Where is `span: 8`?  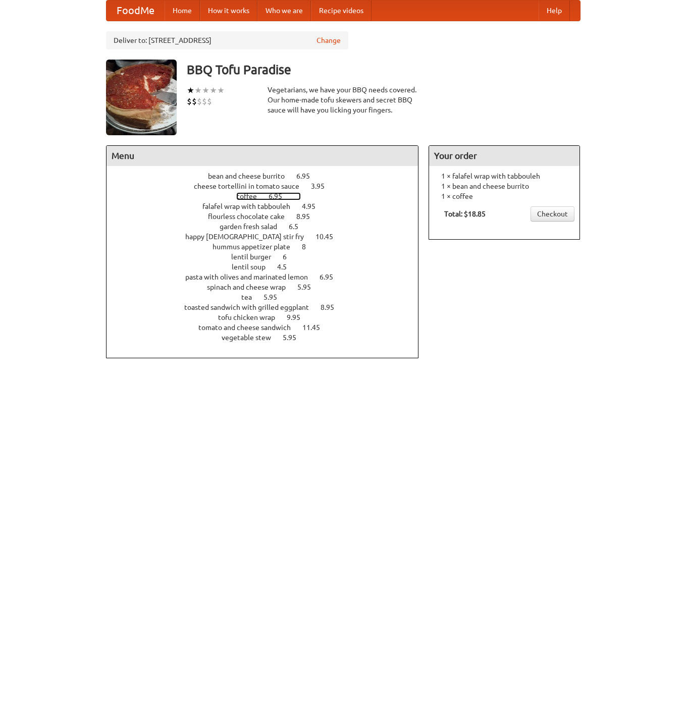 span: 8 is located at coordinates (309, 247).